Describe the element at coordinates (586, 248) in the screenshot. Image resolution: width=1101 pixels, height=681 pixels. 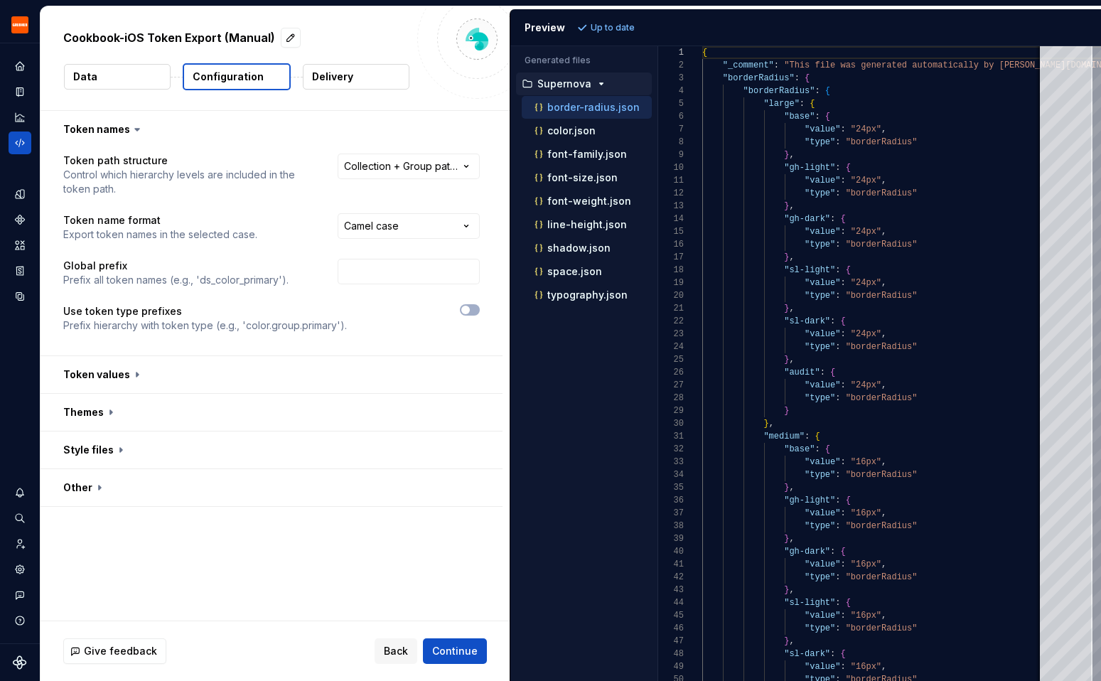
I see `button: shadow.json` at that location.